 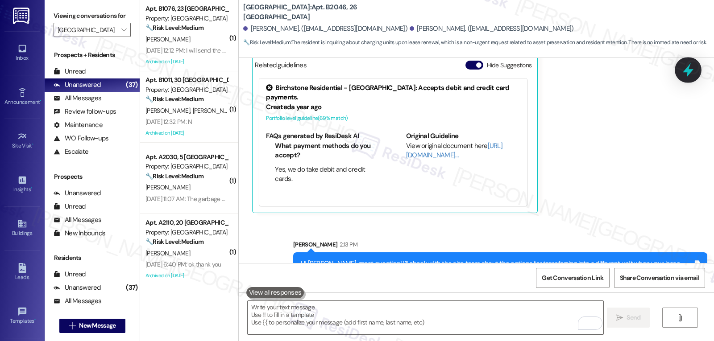 What do you see at coordinates (475, 42) in the screenshot?
I see `span: : The resident is inquiring about changing units upon lease renewal, which is a non-urgent reques...` at bounding box center [475, 42].